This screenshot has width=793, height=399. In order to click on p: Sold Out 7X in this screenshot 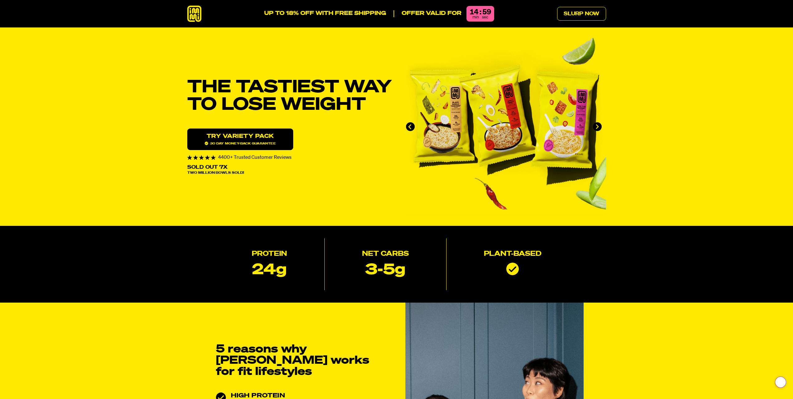, I will do `click(207, 167)`.